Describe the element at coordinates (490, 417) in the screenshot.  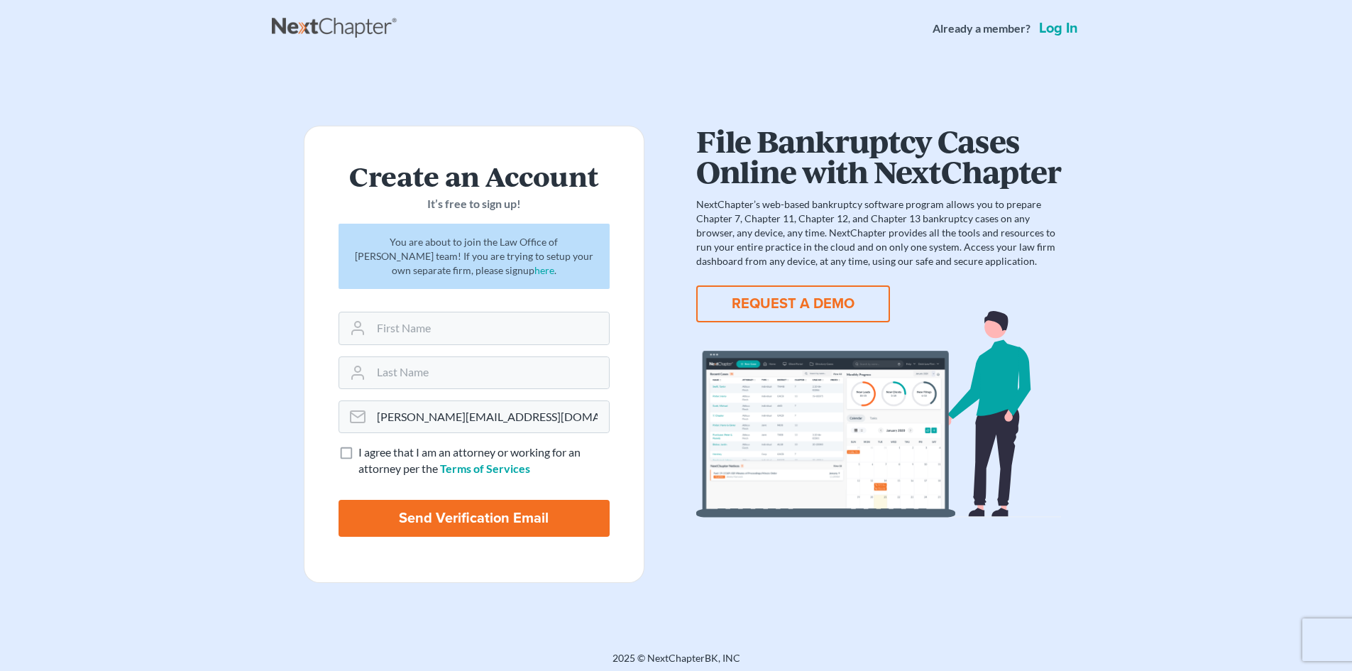
I see `input: Email Address` at that location.